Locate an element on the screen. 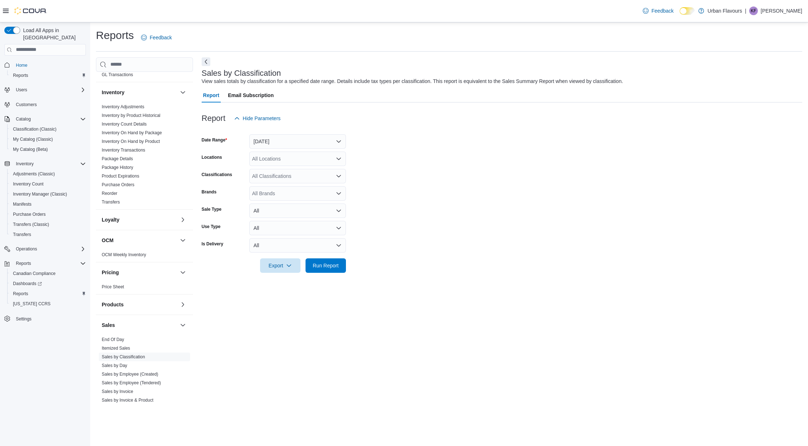  label: Use Type is located at coordinates (211, 226).